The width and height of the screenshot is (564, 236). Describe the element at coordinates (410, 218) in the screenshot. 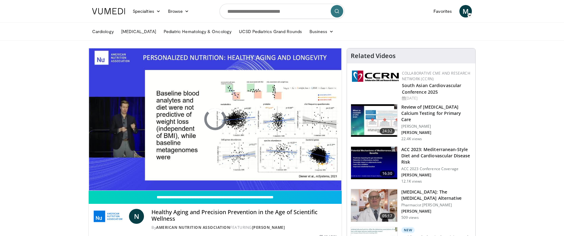

I see `p: 509 views` at that location.